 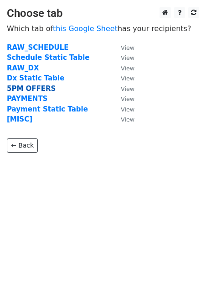 I want to click on a: 5PM OFFERS, so click(x=31, y=89).